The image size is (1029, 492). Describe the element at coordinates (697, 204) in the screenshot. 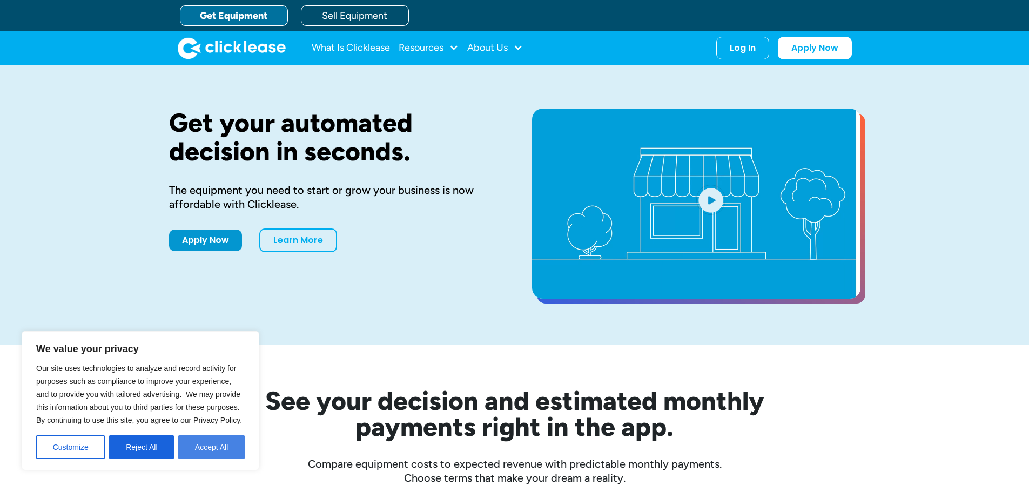

I see `a: open lightbox` at that location.